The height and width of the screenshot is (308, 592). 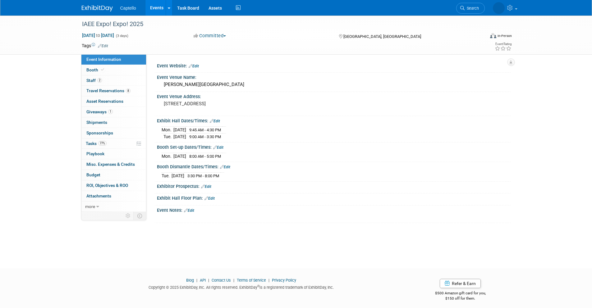 I want to click on div: Booth Set-up Dates/Times:, so click(x=334, y=147).